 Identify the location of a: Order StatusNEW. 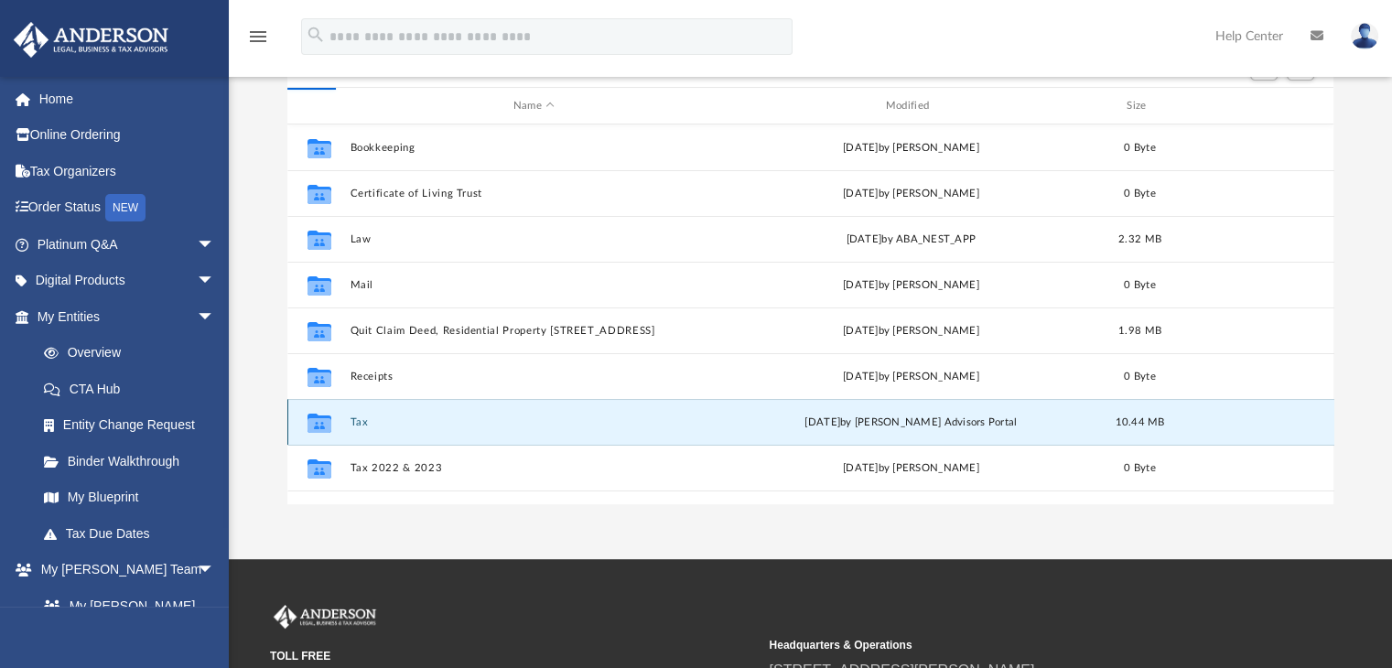
(127, 208).